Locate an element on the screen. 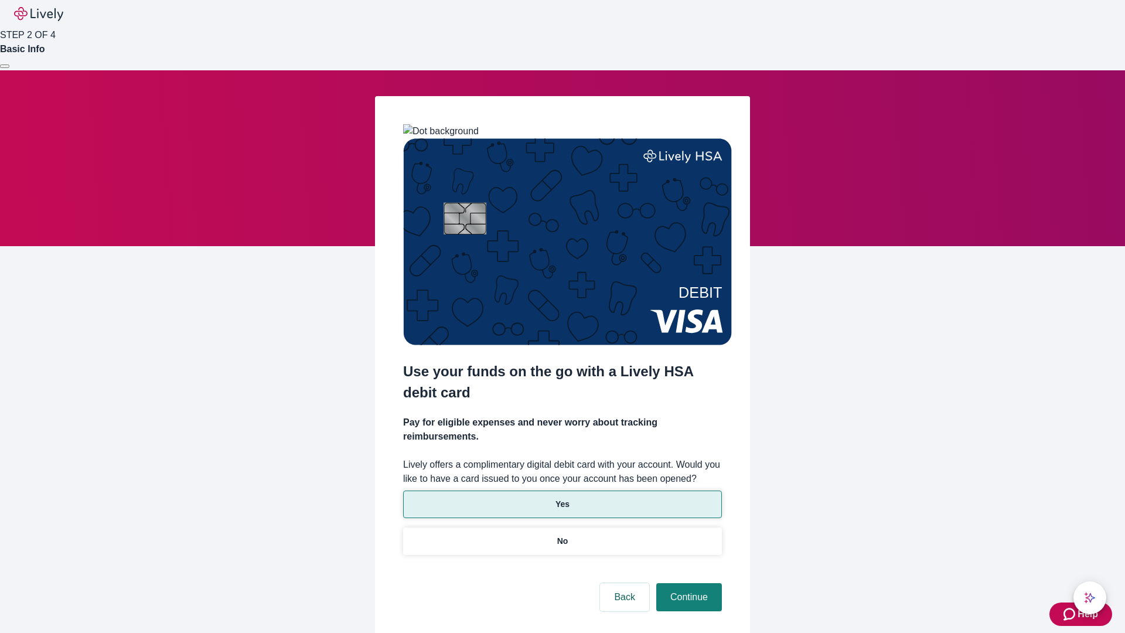 The height and width of the screenshot is (633, 1125). img: Debit card is located at coordinates (567, 241).